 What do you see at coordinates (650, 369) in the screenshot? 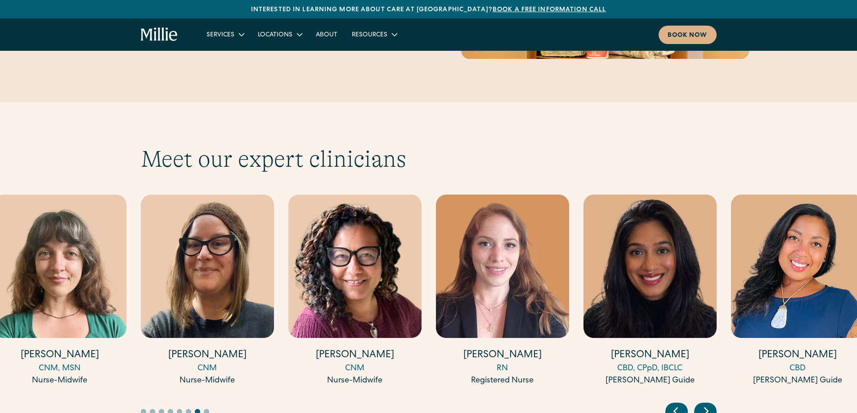
I see `div: CBD, CPpD, IBCLC` at bounding box center [650, 369].